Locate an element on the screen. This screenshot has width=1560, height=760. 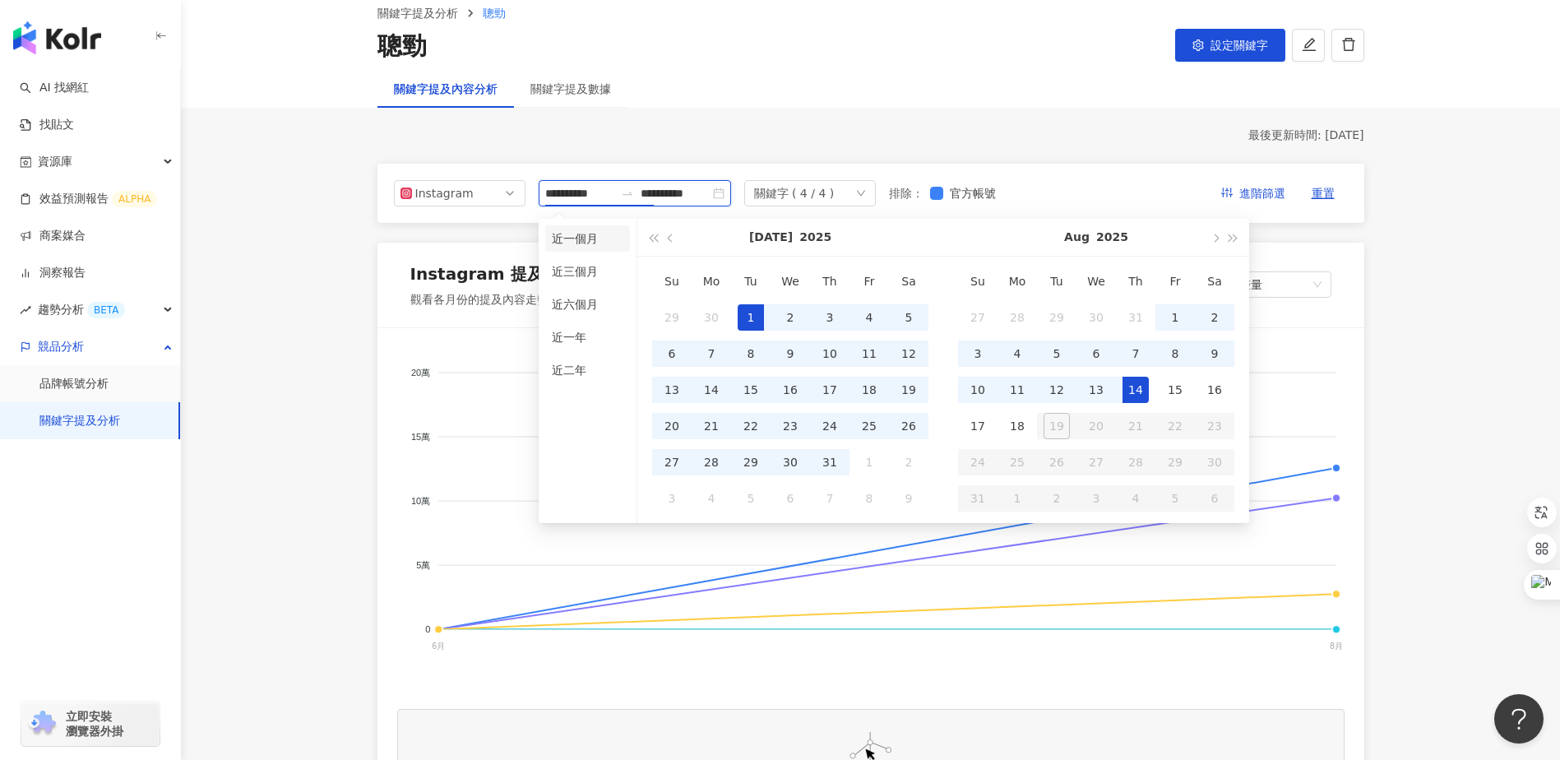
span: setting is located at coordinates (1199, 45).